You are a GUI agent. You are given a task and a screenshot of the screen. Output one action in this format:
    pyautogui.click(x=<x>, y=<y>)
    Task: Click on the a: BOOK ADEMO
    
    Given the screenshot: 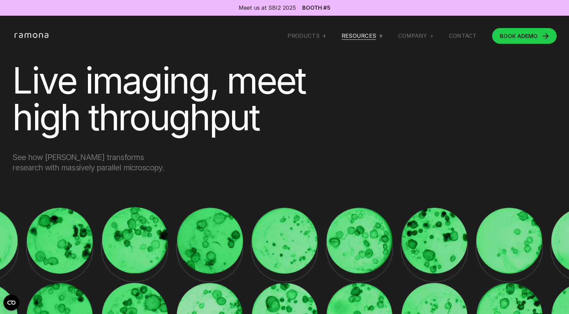 What is the action you would take?
    pyautogui.click(x=524, y=36)
    